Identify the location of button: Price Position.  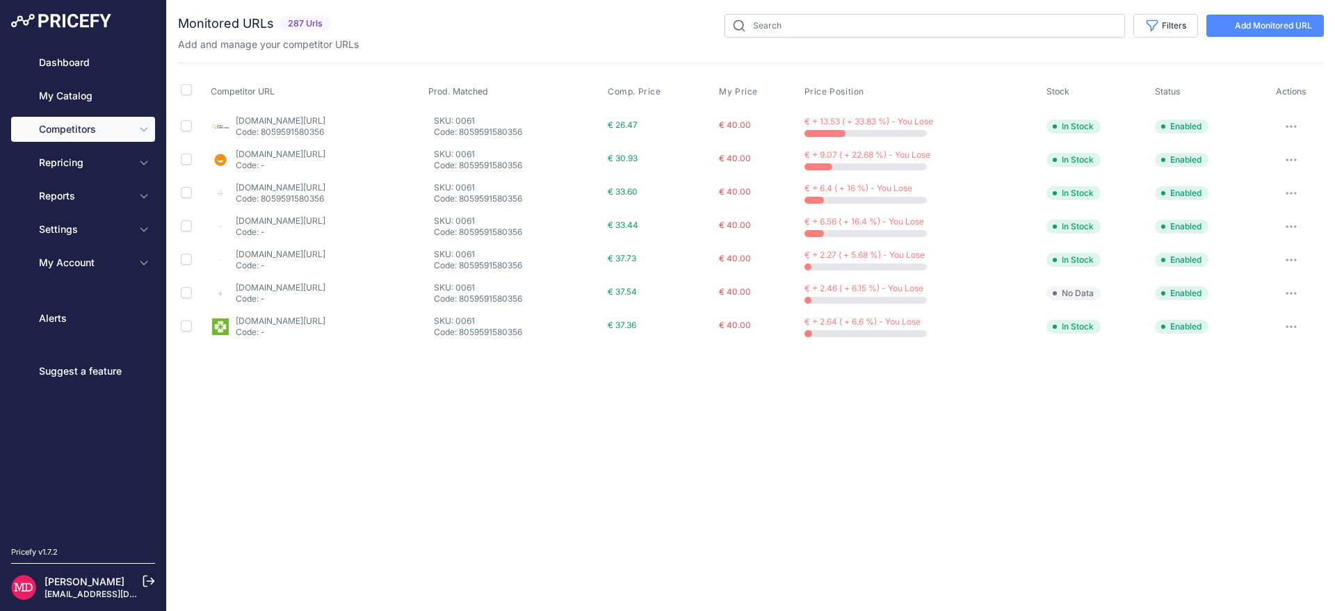
(836, 92).